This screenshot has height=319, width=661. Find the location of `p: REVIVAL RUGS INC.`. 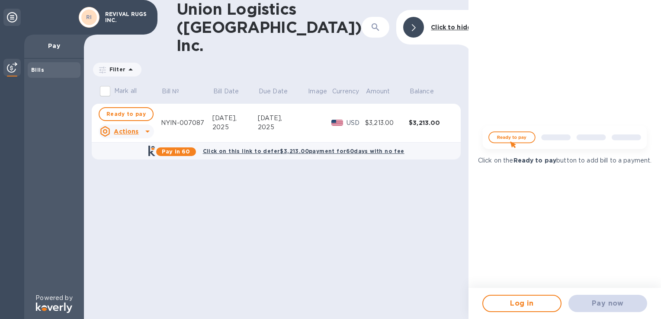

p: REVIVAL RUGS INC. is located at coordinates (127, 17).